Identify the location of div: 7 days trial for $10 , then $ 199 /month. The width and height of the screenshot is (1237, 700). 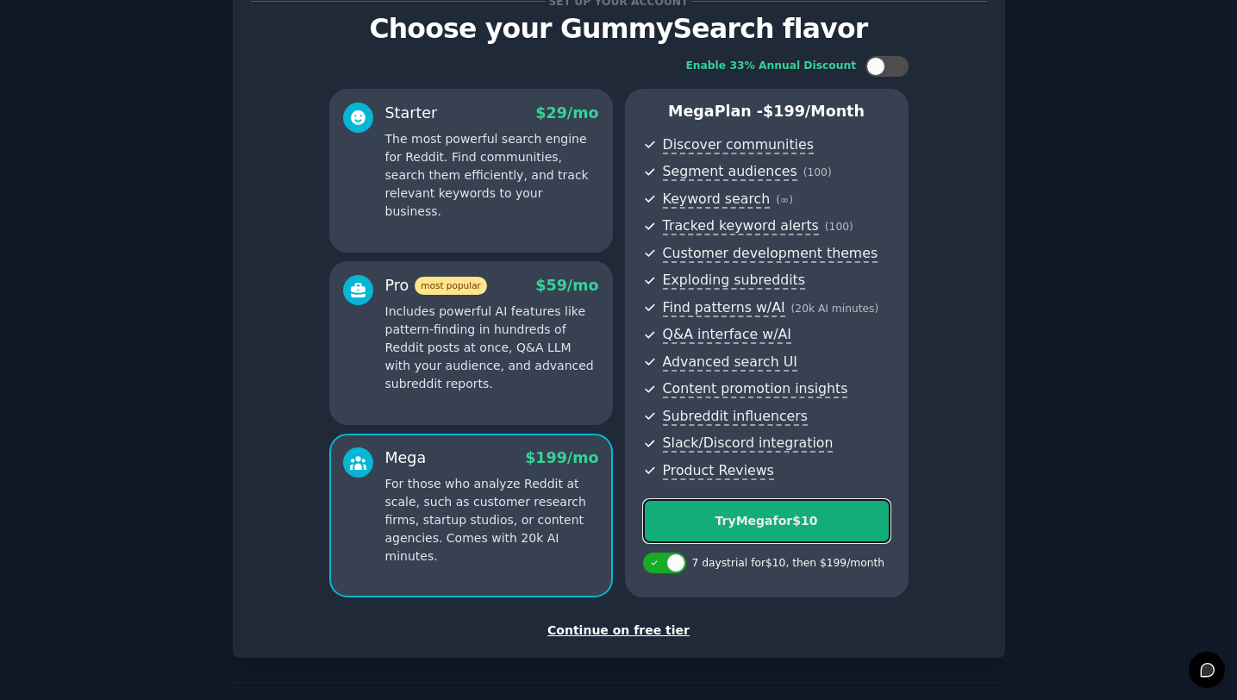
(789, 564).